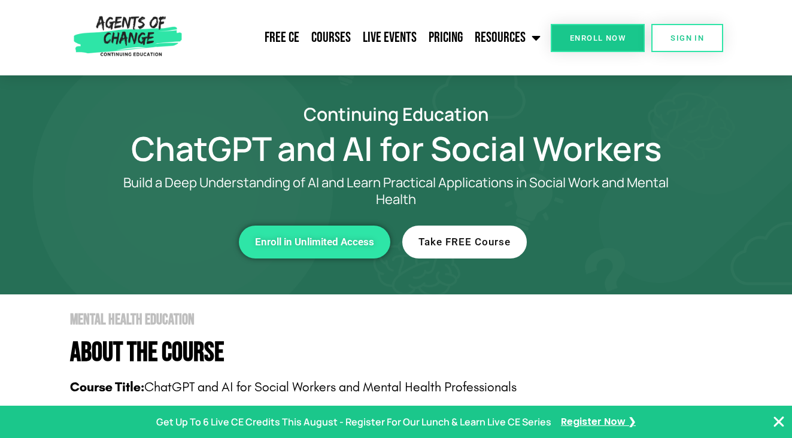  What do you see at coordinates (687, 38) in the screenshot?
I see `a: SIGN IN` at bounding box center [687, 38].